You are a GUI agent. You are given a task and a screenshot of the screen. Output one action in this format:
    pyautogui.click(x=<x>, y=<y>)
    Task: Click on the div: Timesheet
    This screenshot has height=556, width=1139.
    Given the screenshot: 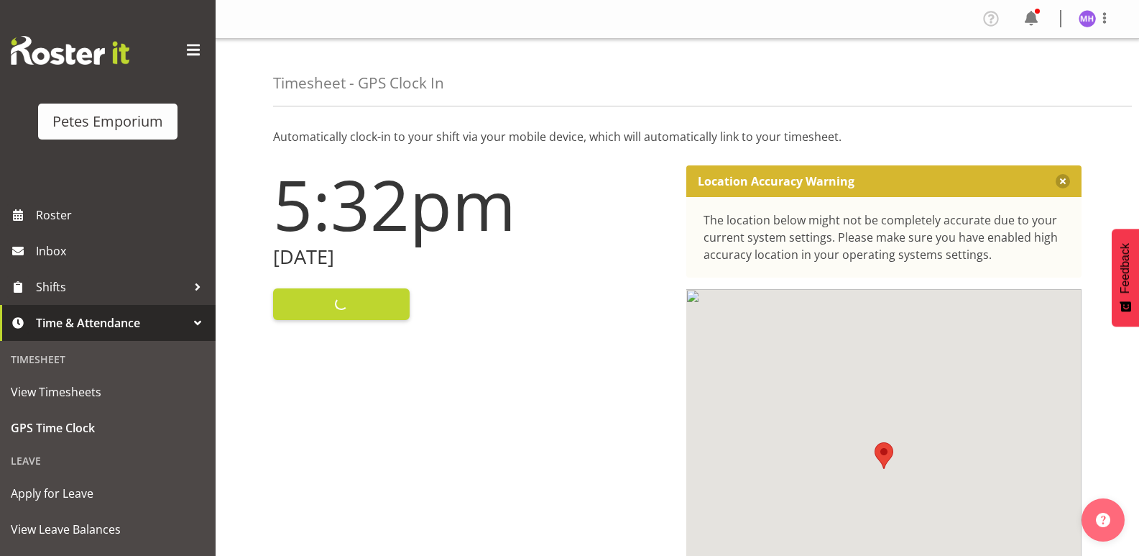 What is the action you would take?
    pyautogui.click(x=108, y=359)
    